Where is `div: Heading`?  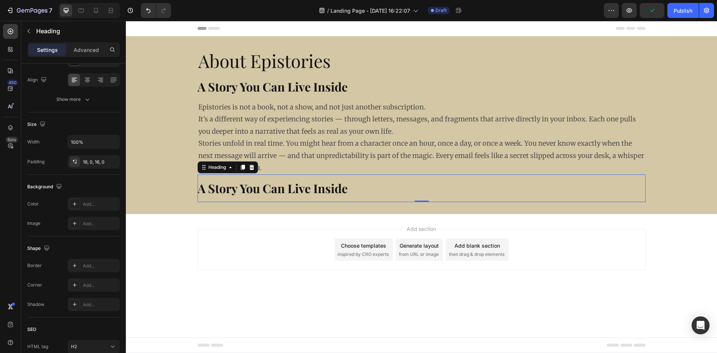
div: Heading is located at coordinates (91, 146).